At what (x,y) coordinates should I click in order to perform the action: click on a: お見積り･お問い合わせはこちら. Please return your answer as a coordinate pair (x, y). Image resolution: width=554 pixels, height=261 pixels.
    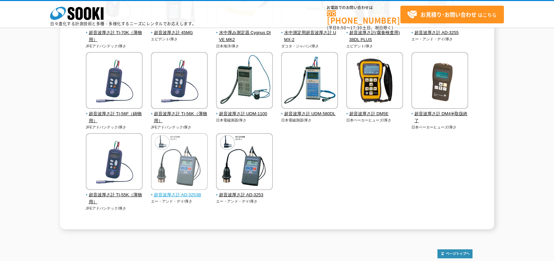
    Looking at the image, I should click on (452, 14).